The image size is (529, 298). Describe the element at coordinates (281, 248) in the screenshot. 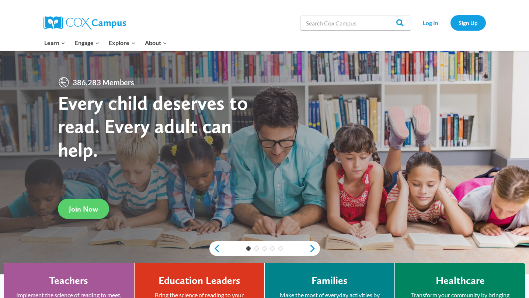

I see `a: 5` at that location.